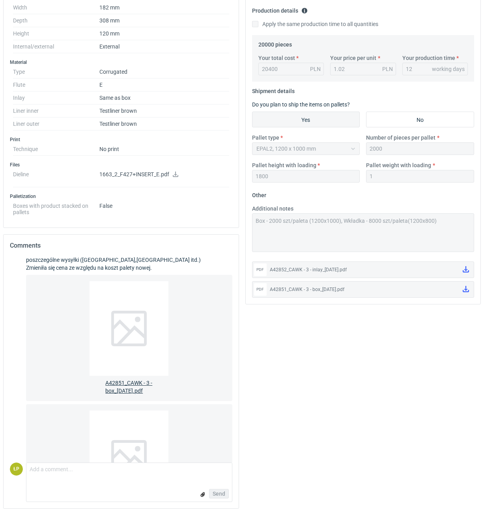 The image size is (484, 515). Describe the element at coordinates (275, 43) in the screenshot. I see `legend: 20000 pieces` at that location.